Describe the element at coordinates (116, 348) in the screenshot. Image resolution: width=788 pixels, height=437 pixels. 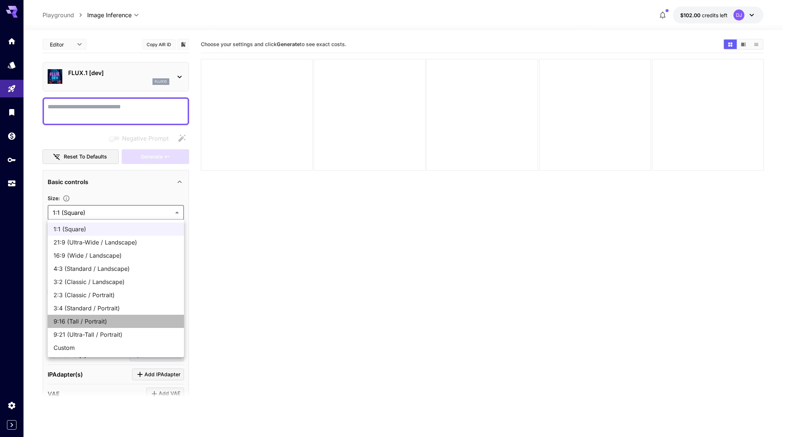
I see `span: Custom` at that location.